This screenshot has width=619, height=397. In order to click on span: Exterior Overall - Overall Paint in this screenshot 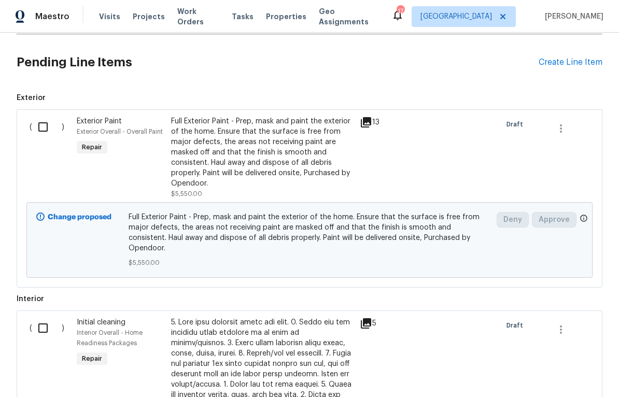, I will do `click(120, 132)`.